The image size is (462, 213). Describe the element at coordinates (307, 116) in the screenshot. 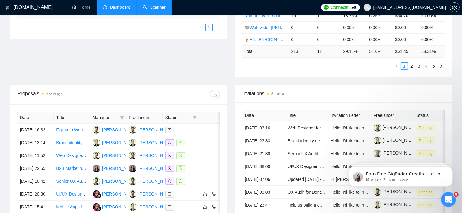

I see `th: Title` at that location.